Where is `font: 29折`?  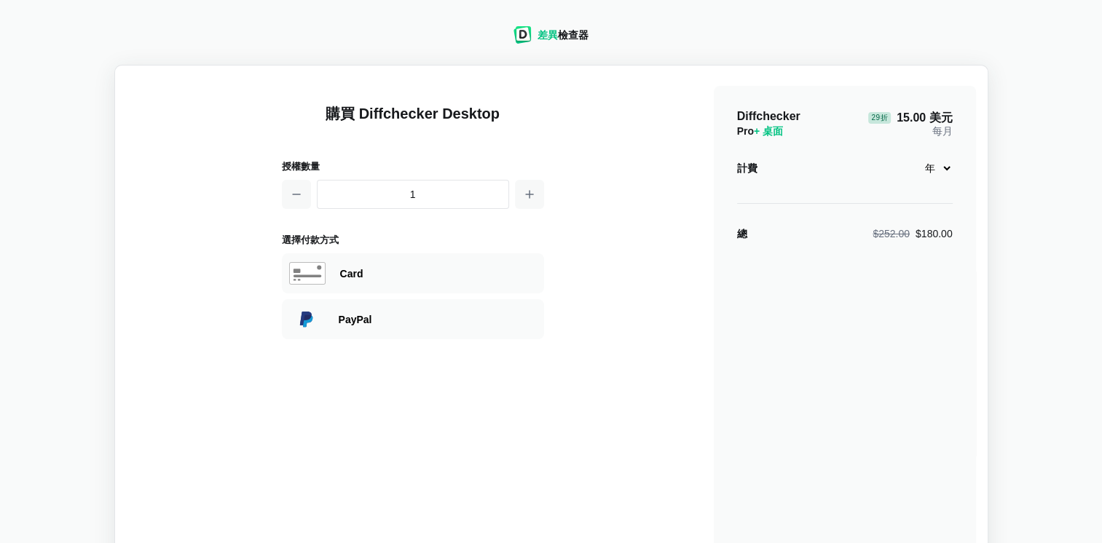
font: 29折 is located at coordinates (879, 117).